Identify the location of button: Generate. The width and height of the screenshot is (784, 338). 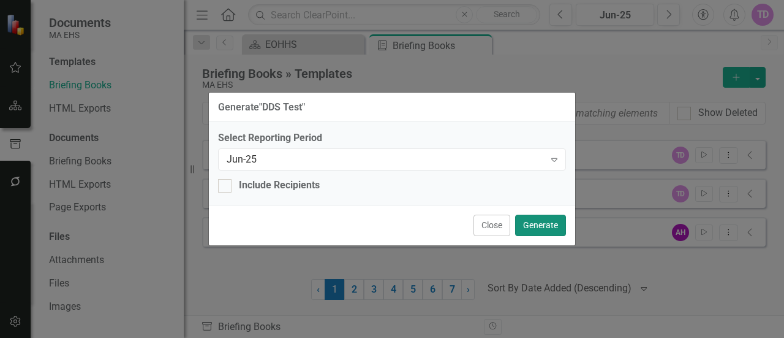
(540, 225).